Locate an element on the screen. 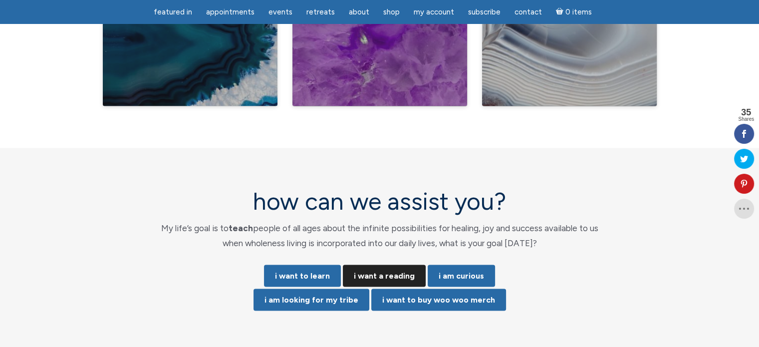 The image size is (759, 347). span: featured in is located at coordinates (173, 12).